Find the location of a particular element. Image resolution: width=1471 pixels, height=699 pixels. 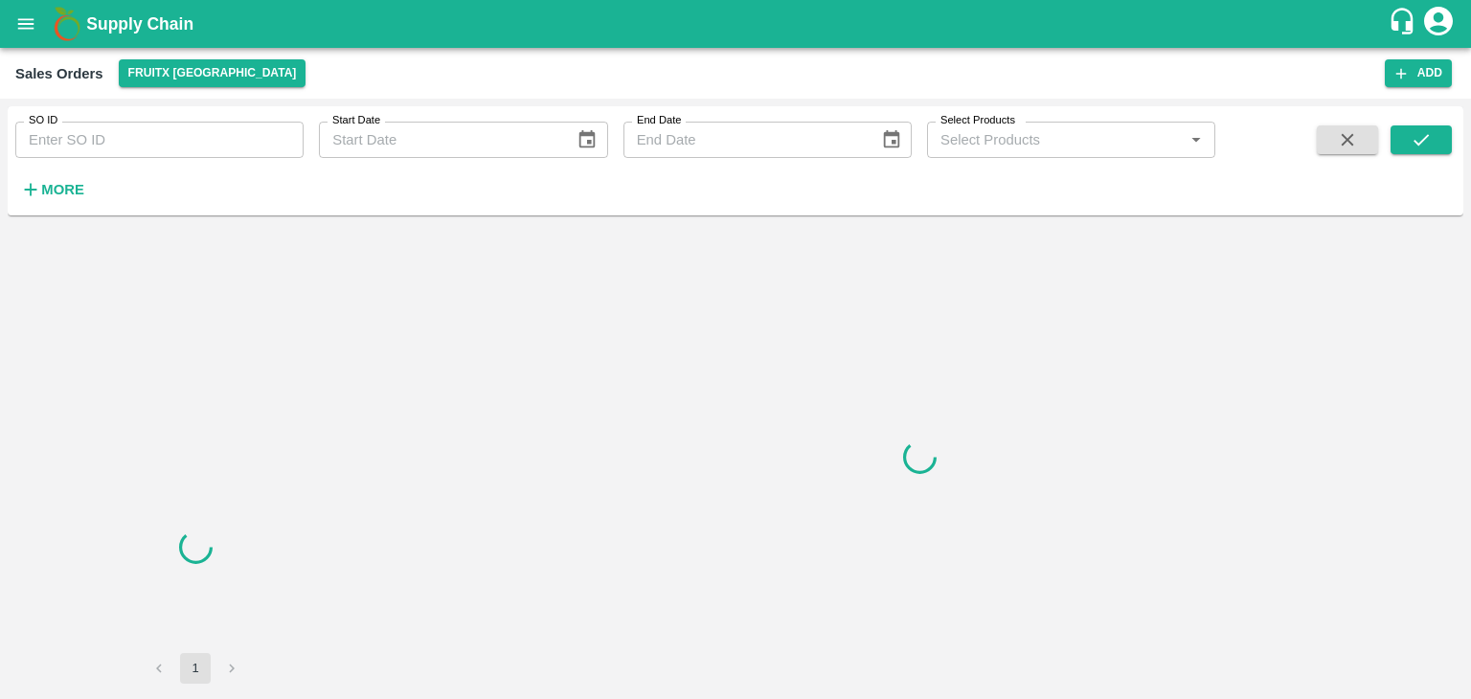

input: Enter SO ID is located at coordinates (159, 140).